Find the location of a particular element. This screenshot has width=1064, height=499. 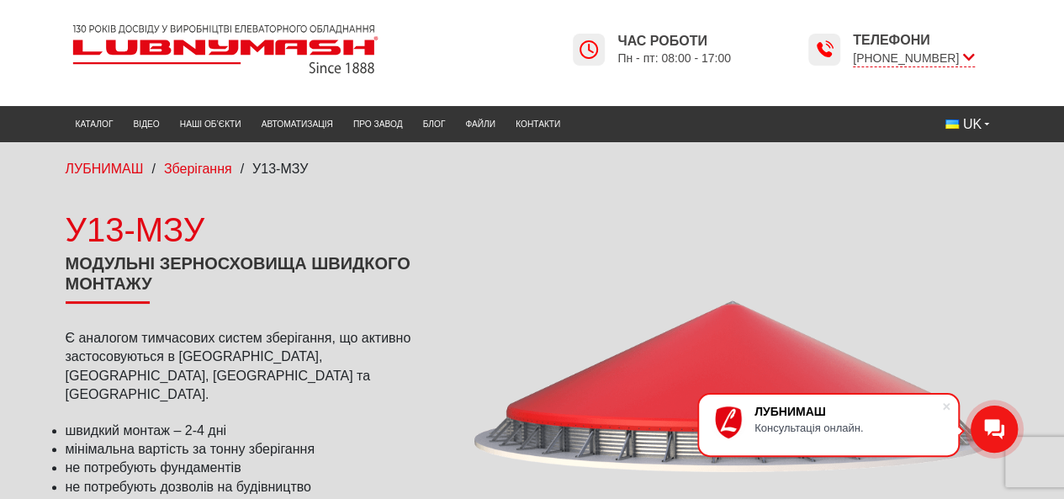

li: швидкий монтаж – 2-4 дні is located at coordinates (252, 431).